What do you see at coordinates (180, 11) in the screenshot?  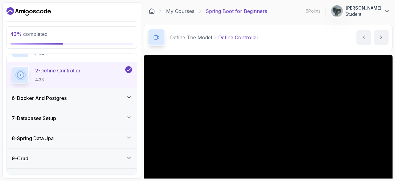 I see `a: My Courses` at bounding box center [180, 11].